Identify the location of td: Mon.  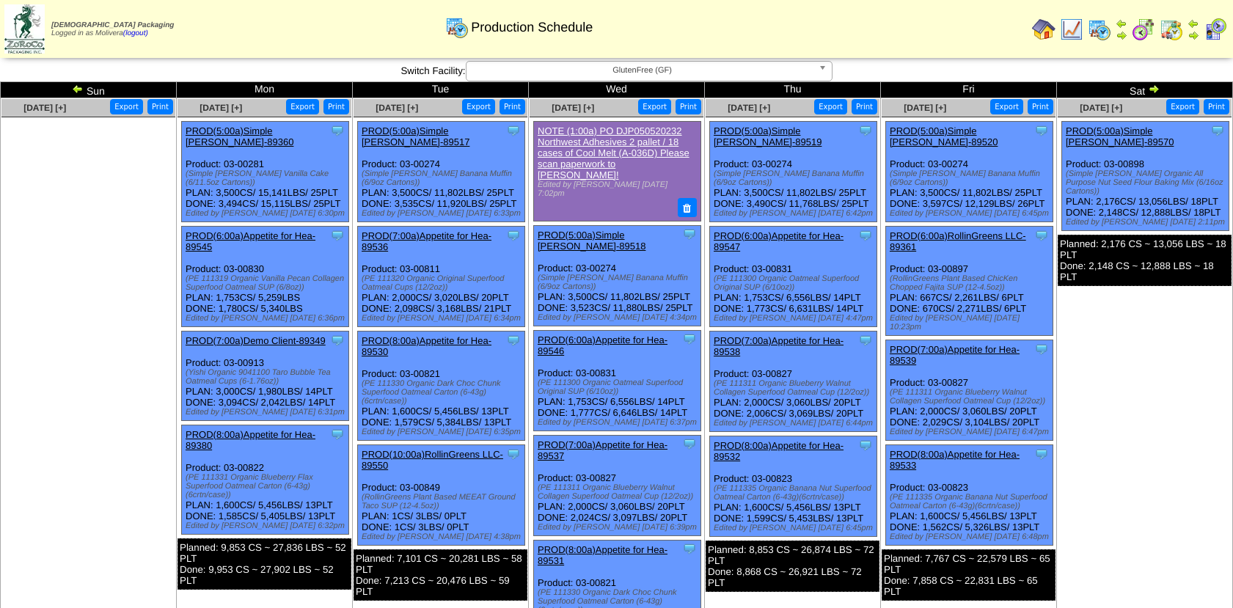
(265, 90).